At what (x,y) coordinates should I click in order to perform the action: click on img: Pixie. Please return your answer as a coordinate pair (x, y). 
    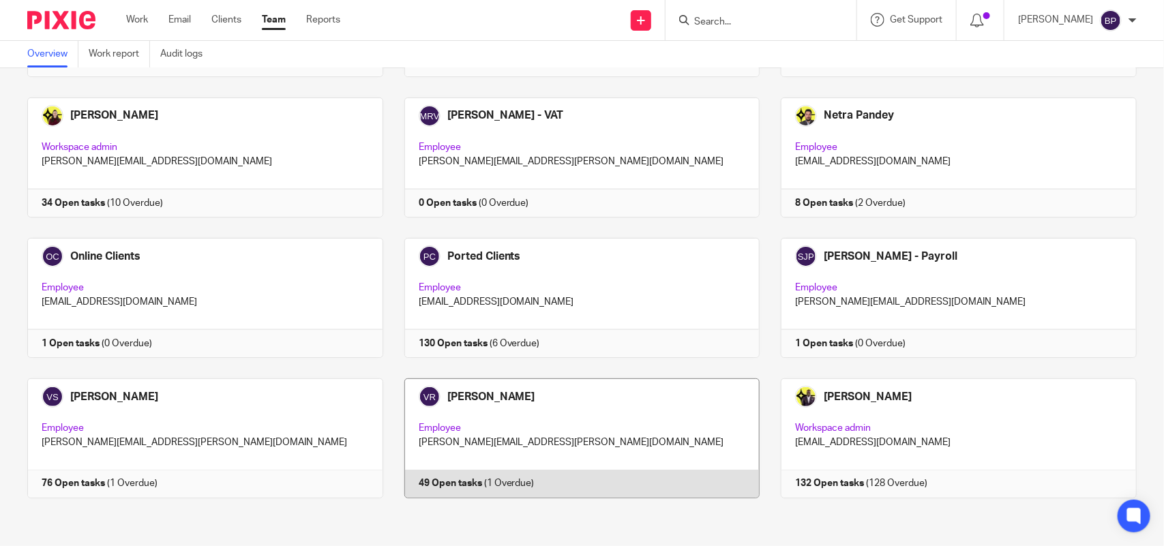
    Looking at the image, I should click on (61, 20).